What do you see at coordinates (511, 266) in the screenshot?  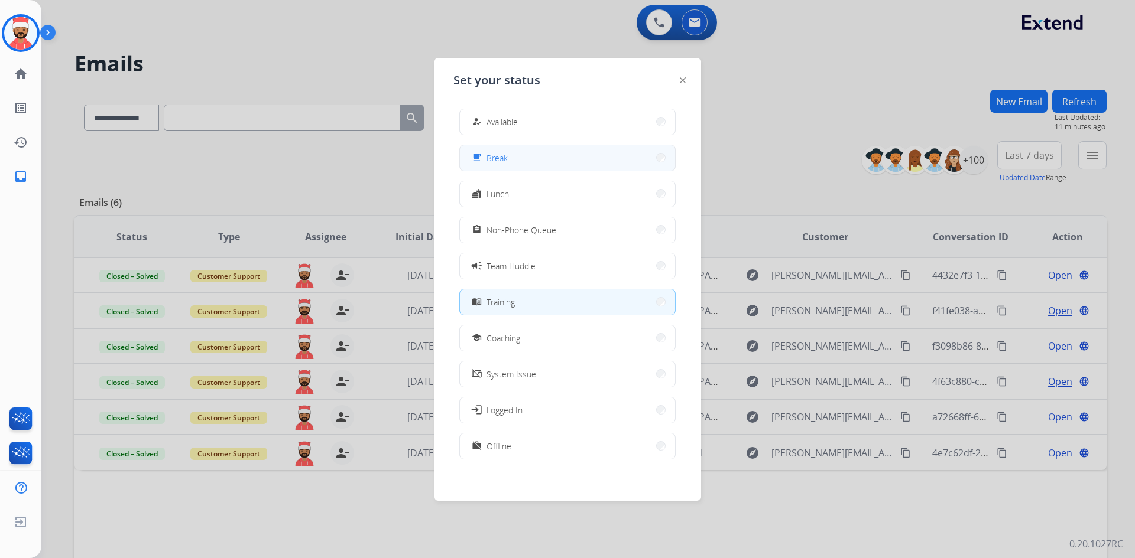 I see `span: Team Huddle` at bounding box center [511, 266].